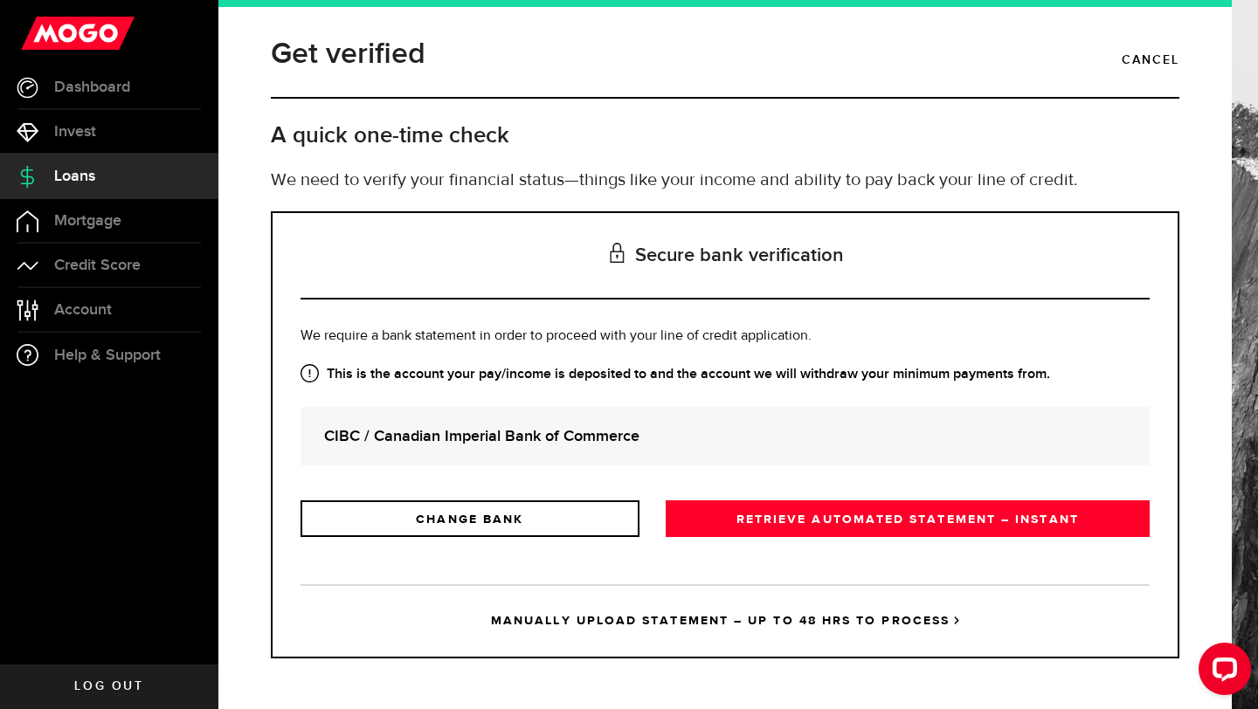  I want to click on a: Cancel, so click(1150, 60).